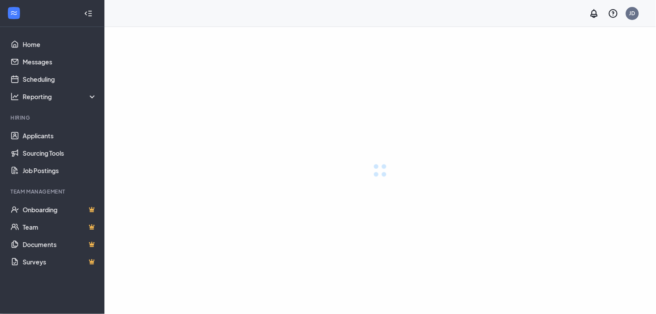 The width and height of the screenshot is (656, 314). I want to click on a: Scheduling, so click(60, 79).